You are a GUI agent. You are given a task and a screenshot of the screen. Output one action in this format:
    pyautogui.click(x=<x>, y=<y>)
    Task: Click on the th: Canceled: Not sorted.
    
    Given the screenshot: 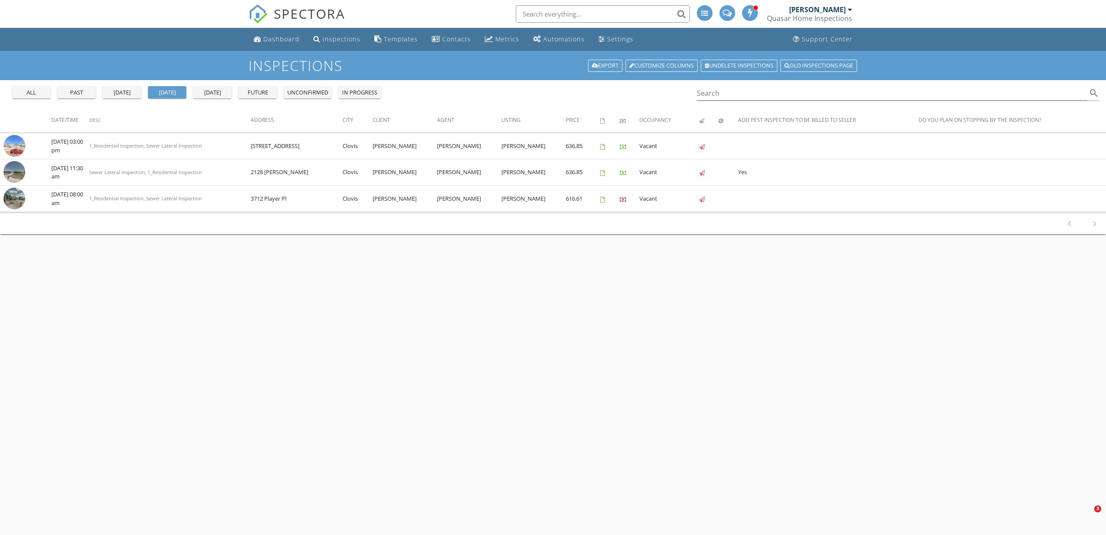 What is the action you would take?
    pyautogui.click(x=728, y=120)
    